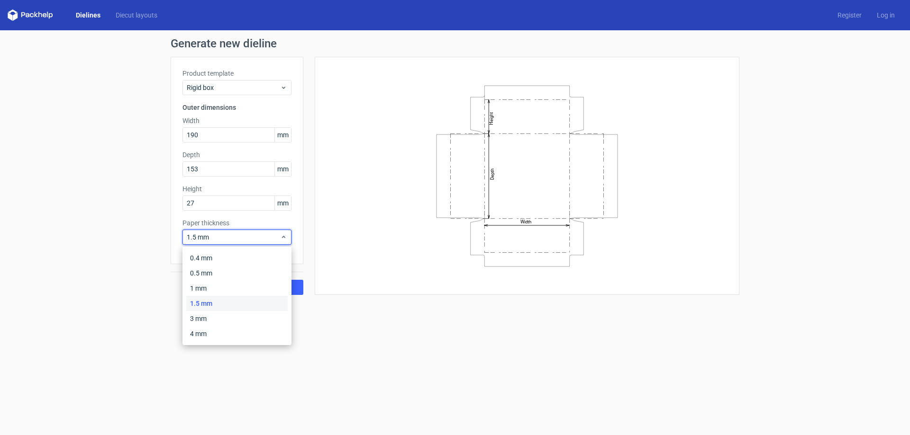 This screenshot has width=910, height=435. Describe the element at coordinates (492, 174) in the screenshot. I see `text: Depth` at that location.